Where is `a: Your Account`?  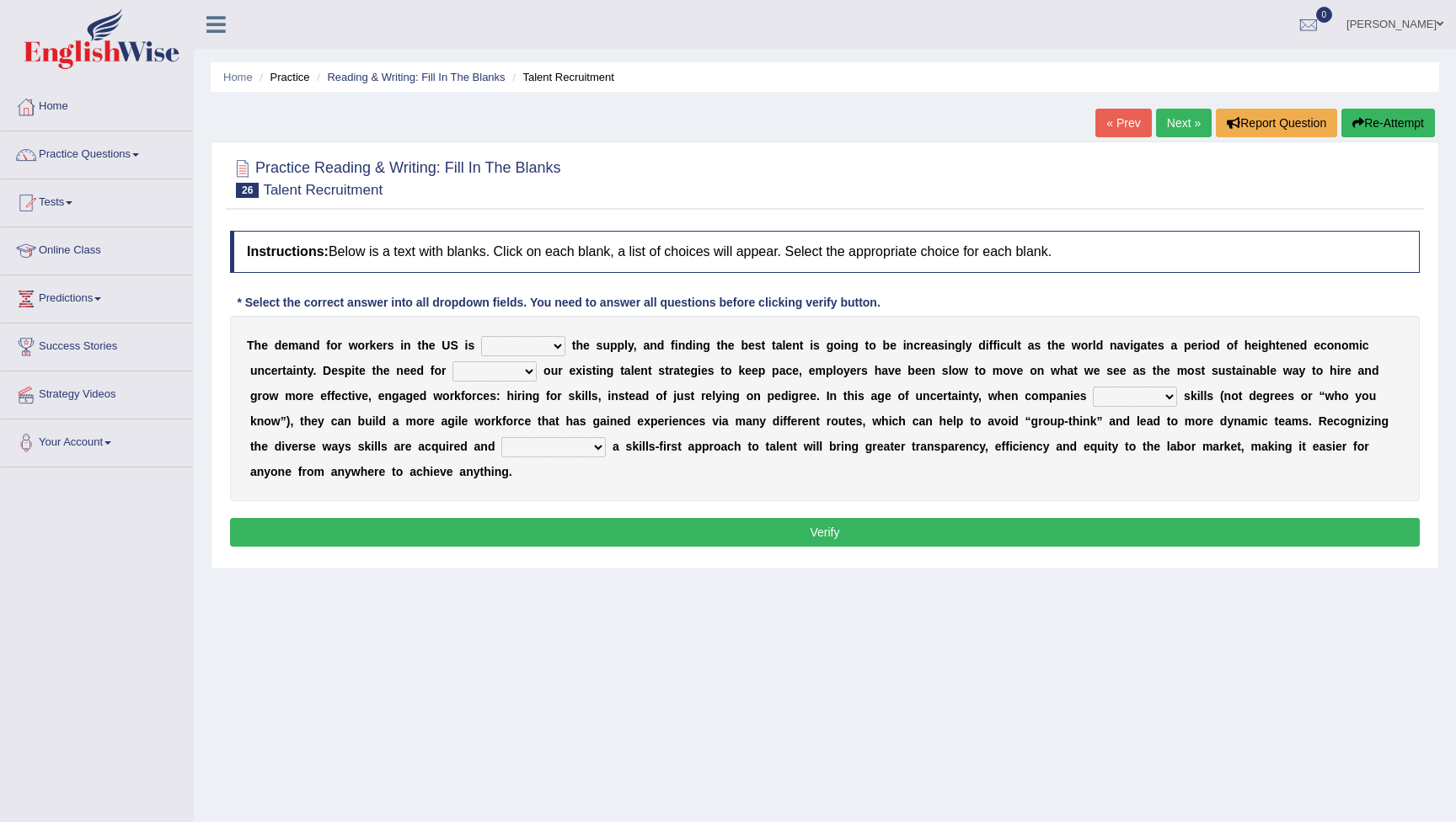
a: Your Account is located at coordinates (97, 441).